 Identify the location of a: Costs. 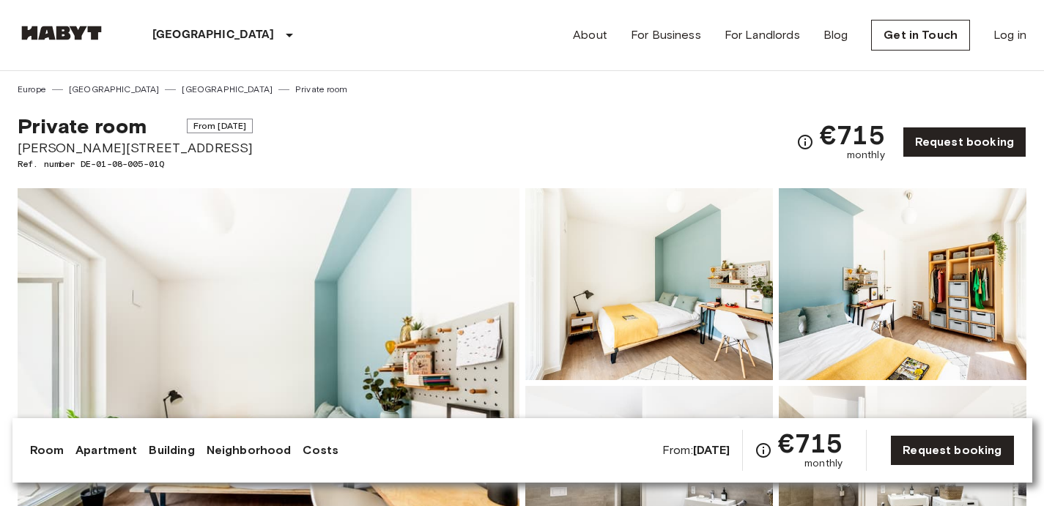
(320, 451).